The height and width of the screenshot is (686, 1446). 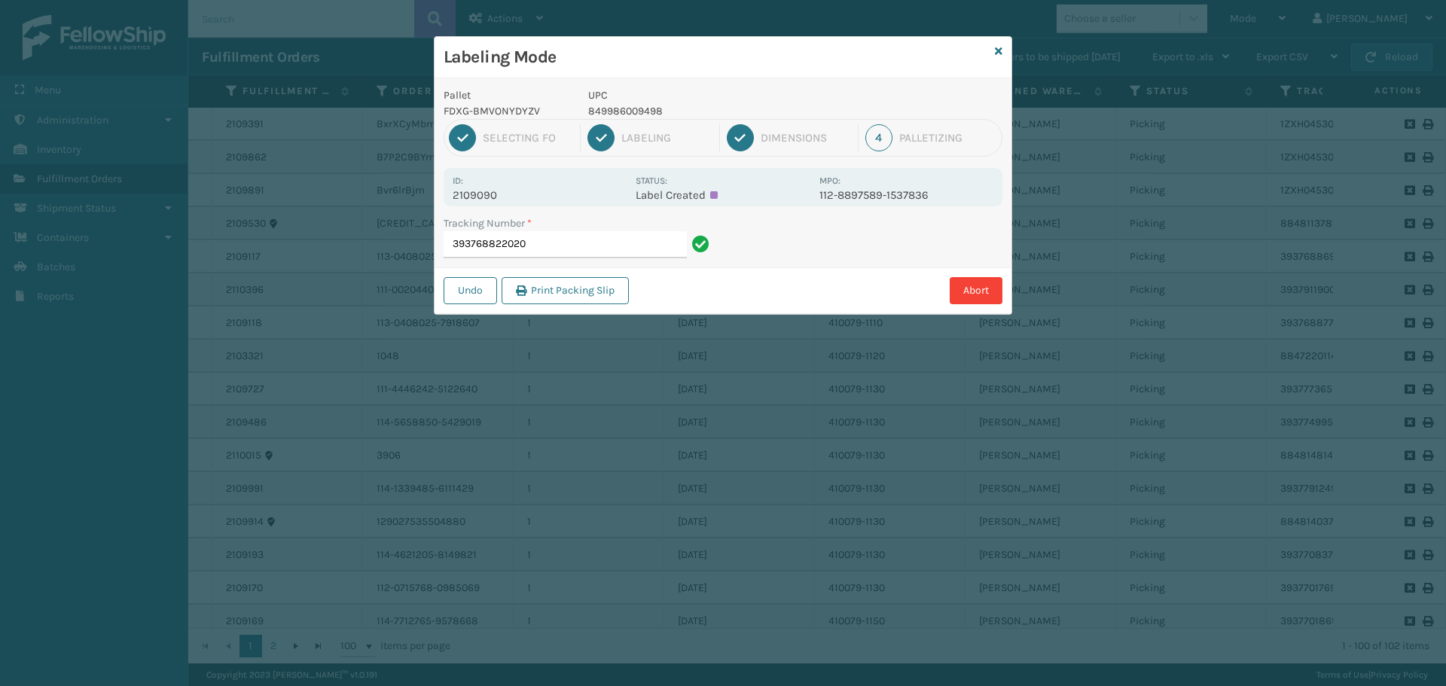 I want to click on p: 112-8897589-1537836, so click(x=906, y=195).